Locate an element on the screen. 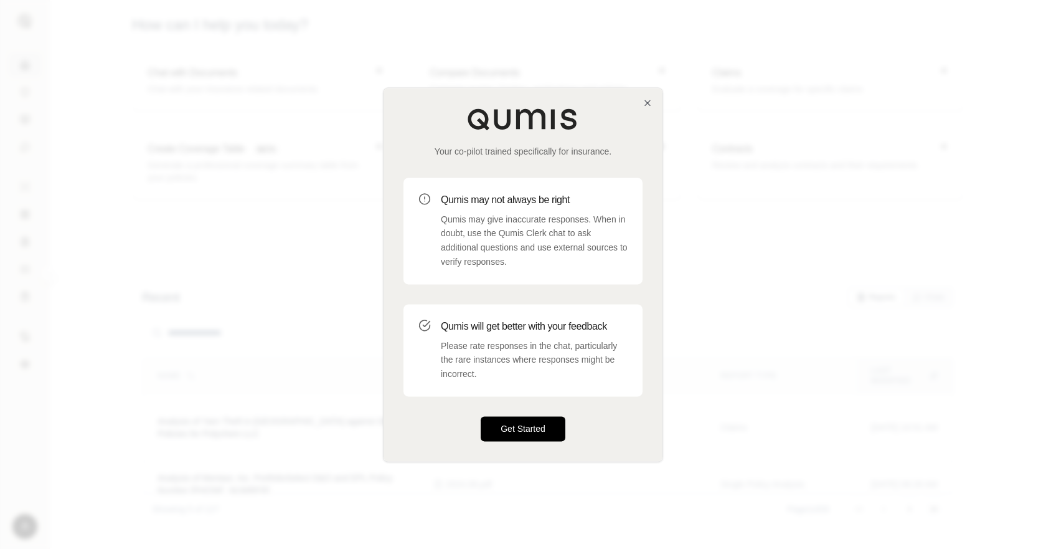 The height and width of the screenshot is (549, 1046). h3: Qumis may not always be right is located at coordinates (534, 200).